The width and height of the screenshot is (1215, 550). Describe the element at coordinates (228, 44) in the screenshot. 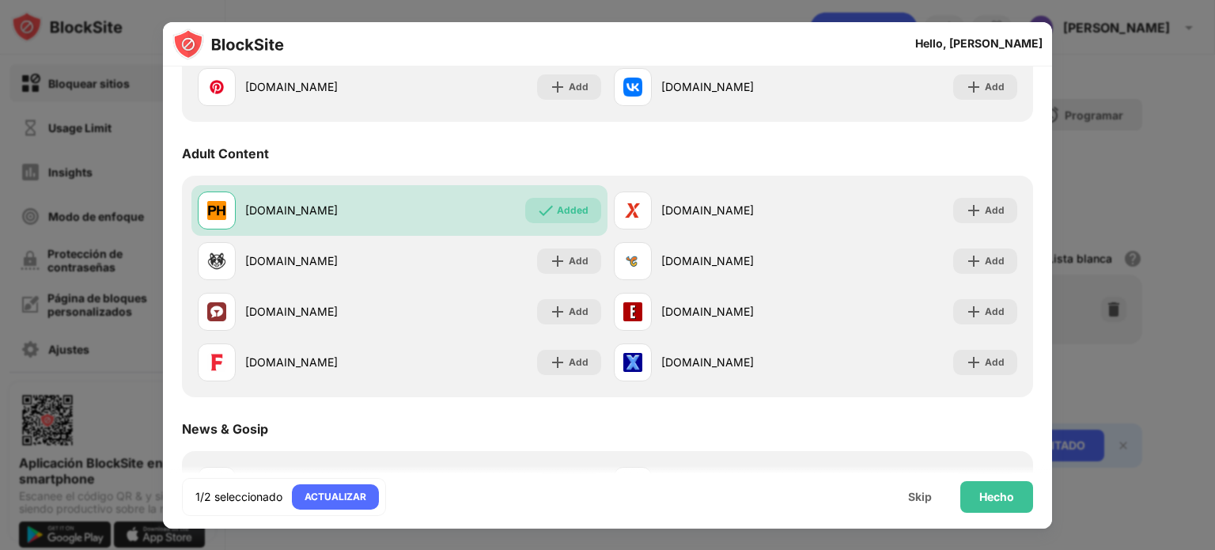

I see `img: logo-blocksite.svg` at that location.